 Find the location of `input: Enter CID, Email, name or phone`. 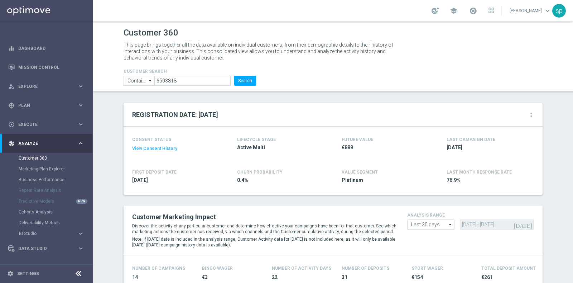

input: Enter CID, Email, name or phone is located at coordinates (192, 81).